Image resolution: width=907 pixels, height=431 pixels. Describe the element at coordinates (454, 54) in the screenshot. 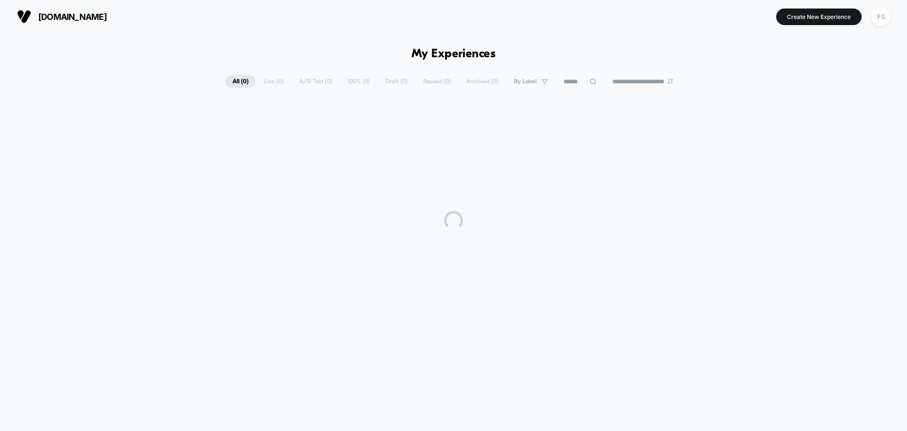

I see `h1: My Experiences` at that location.